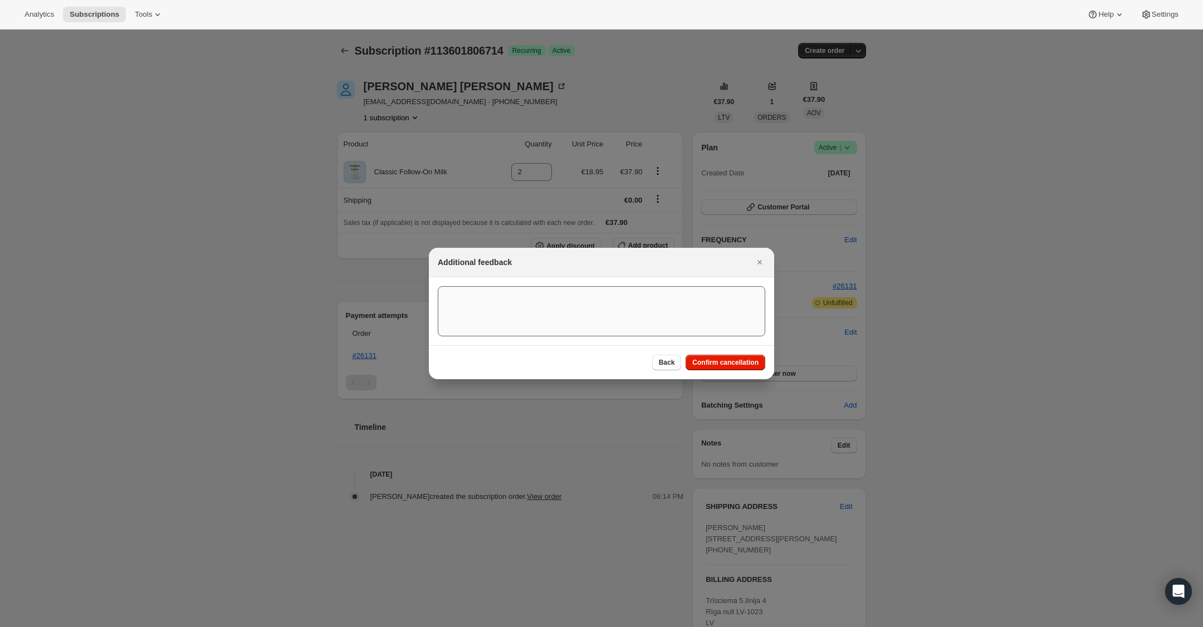 The width and height of the screenshot is (1203, 627). Describe the element at coordinates (760, 262) in the screenshot. I see `button: Close` at that location.